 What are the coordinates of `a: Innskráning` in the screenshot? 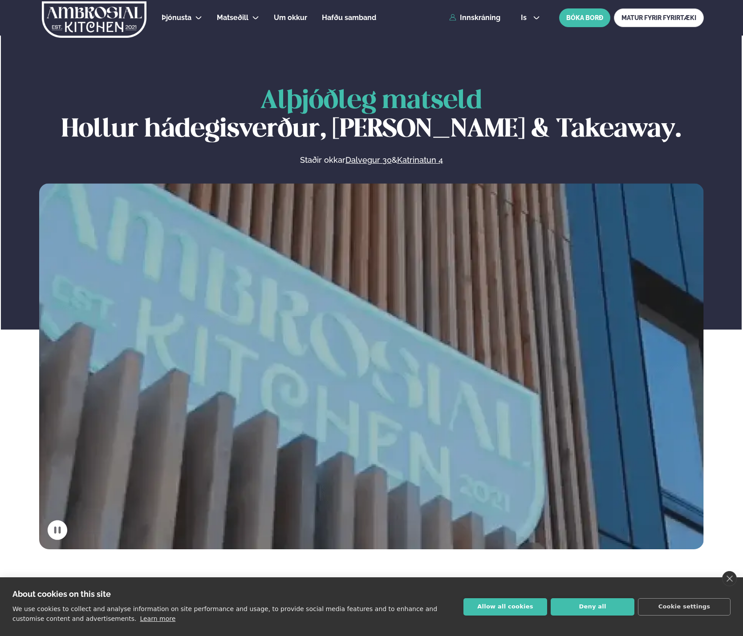 It's located at (474, 18).